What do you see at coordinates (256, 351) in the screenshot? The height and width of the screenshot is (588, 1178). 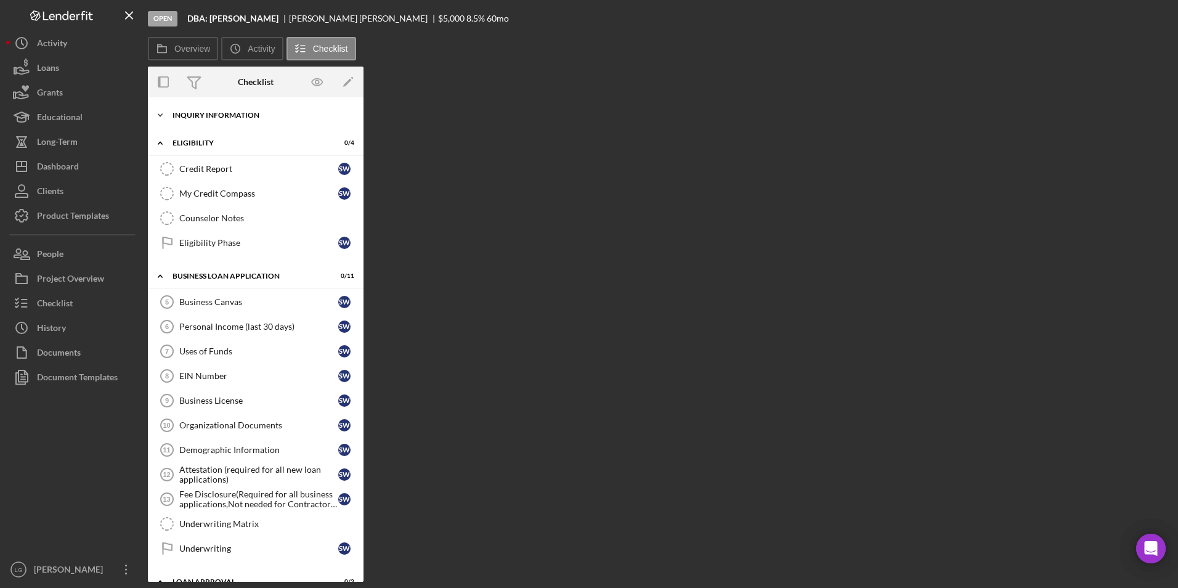 I see `a: 7Uses of FundsSW` at bounding box center [256, 351].